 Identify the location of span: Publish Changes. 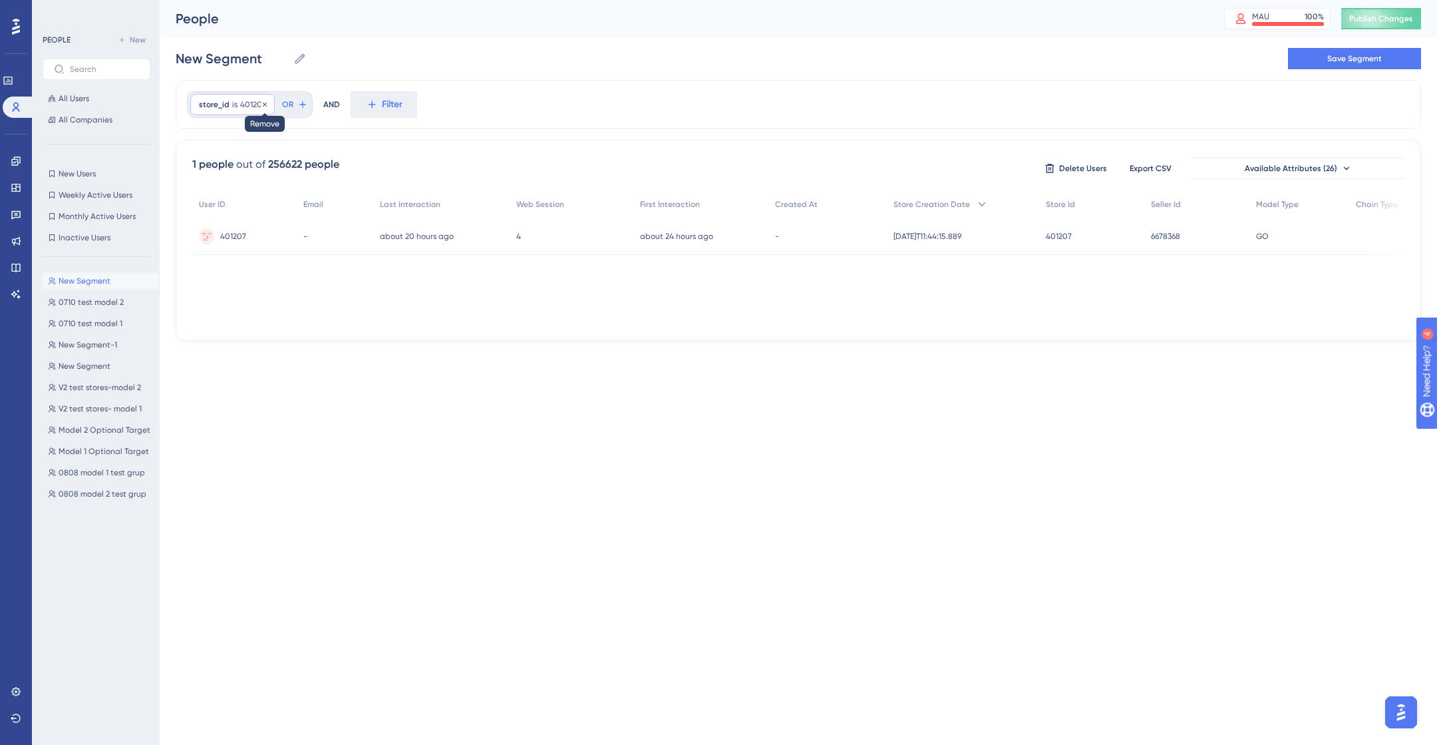
(1381, 19).